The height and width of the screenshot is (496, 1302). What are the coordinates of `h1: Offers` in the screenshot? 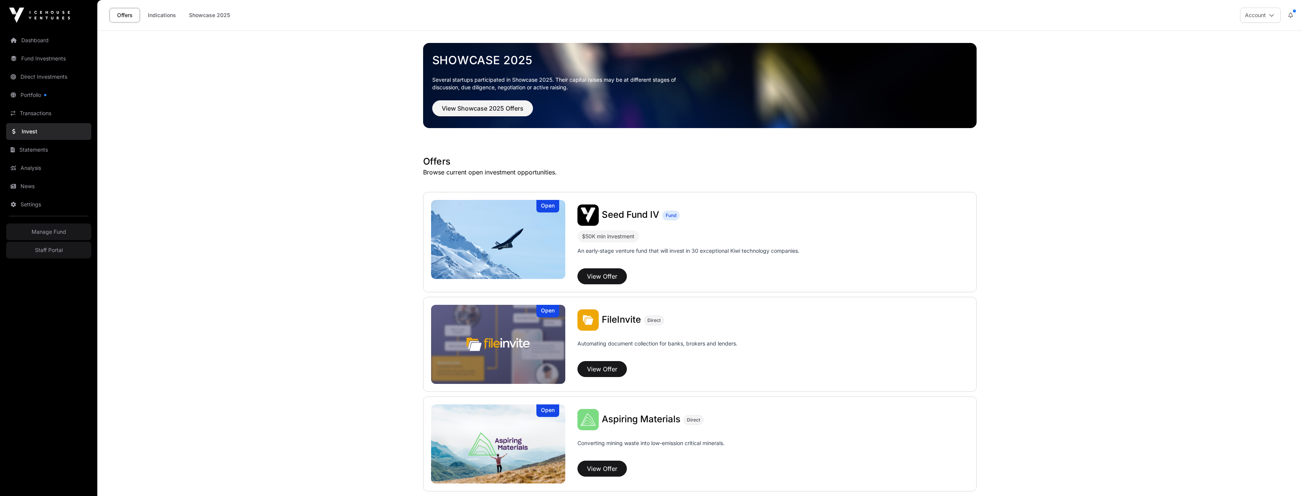 It's located at (700, 162).